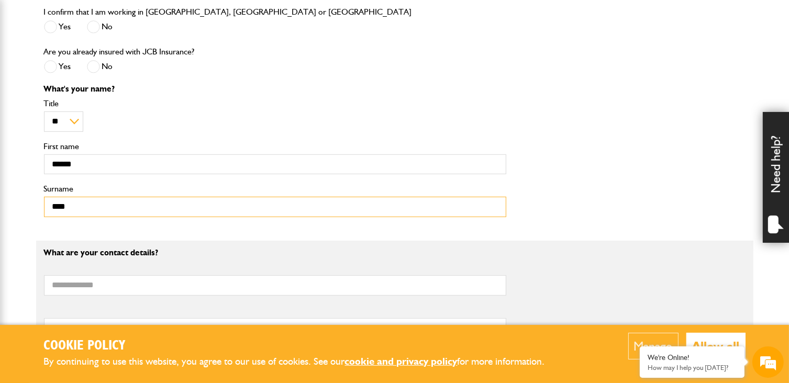  Describe the element at coordinates (31, 65) in the screenshot. I see `img: d_20077148190_company_1631870298795_20077148190` at that location.